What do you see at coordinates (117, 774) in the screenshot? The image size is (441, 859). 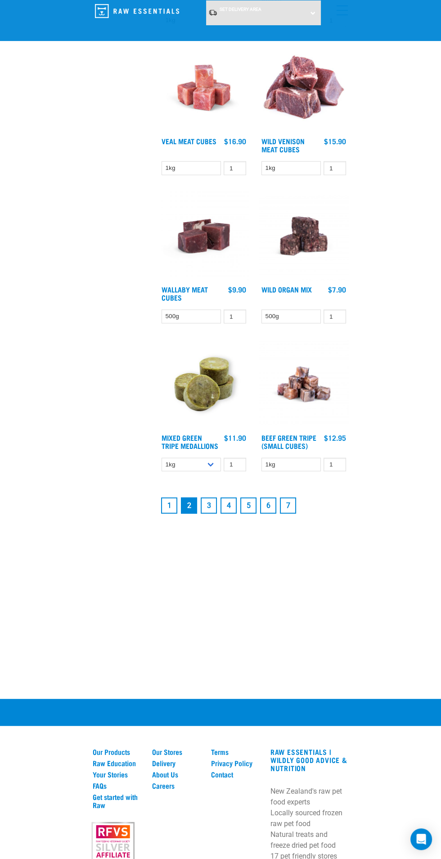 I see `a: Your Stories` at bounding box center [117, 774].